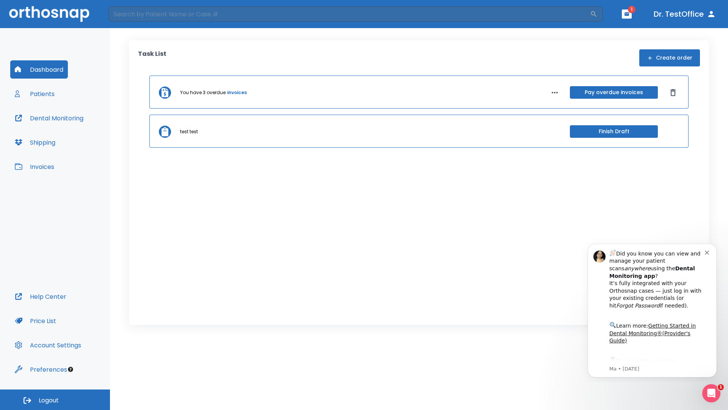  Describe the element at coordinates (39, 69) in the screenshot. I see `a: Dashboard` at that location.